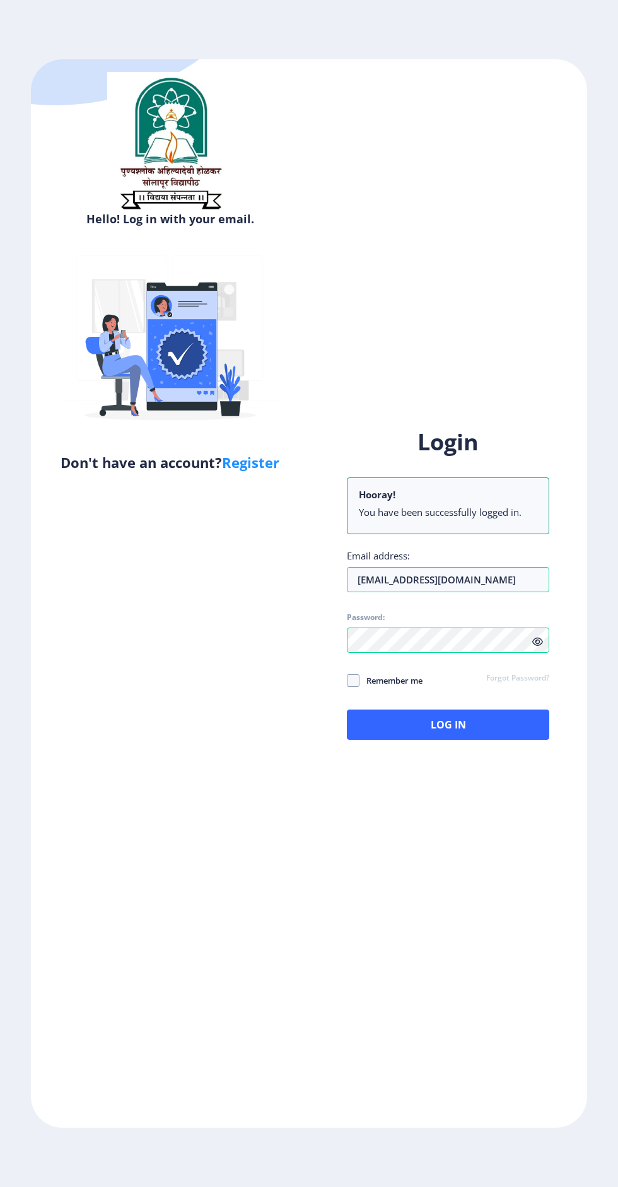  Describe the element at coordinates (448, 725) in the screenshot. I see `button: Log In` at that location.